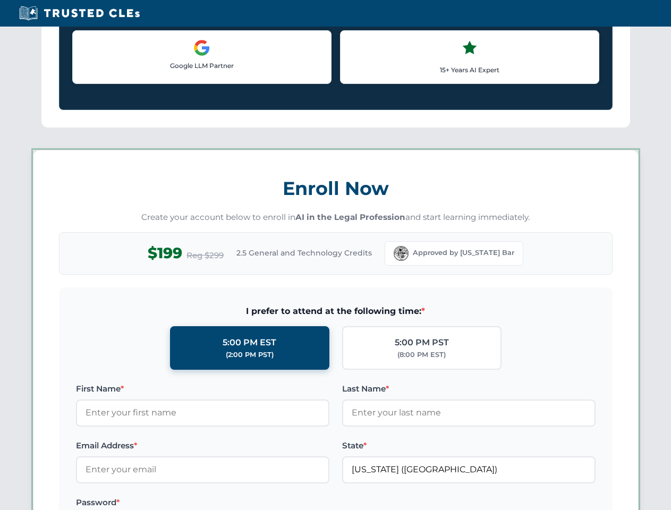 The height and width of the screenshot is (510, 671). I want to click on span: I prefer to attend at the following time:, so click(336, 311).